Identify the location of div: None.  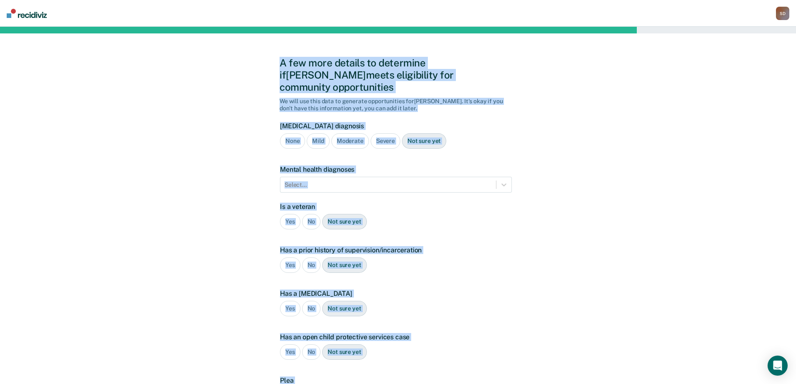
(293, 141).